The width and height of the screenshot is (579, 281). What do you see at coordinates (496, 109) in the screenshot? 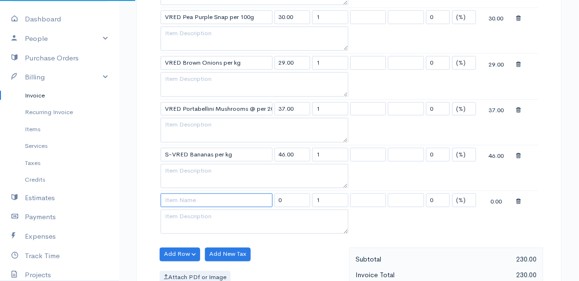
I see `div: 37.00` at bounding box center [496, 109].